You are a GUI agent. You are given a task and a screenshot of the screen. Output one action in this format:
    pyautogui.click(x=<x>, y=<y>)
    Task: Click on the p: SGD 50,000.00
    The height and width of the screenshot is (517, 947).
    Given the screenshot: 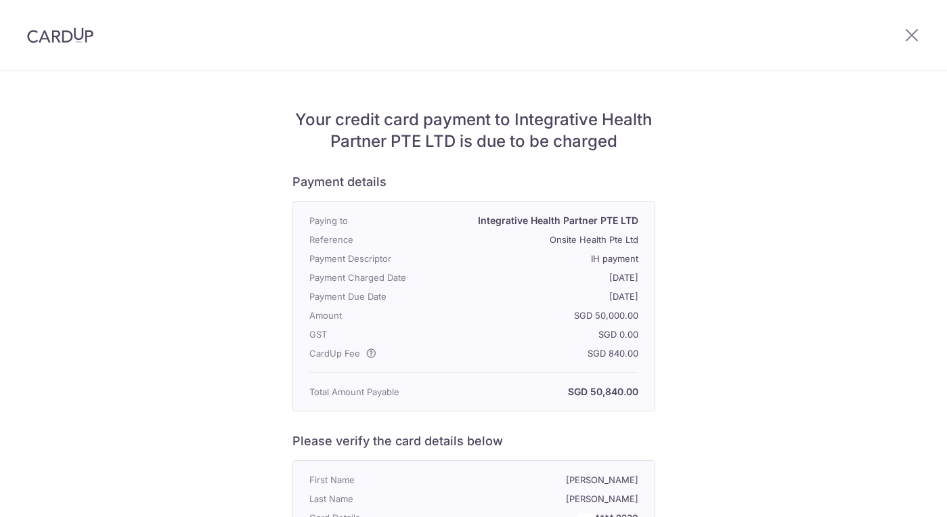 What is the action you would take?
    pyautogui.click(x=540, y=316)
    